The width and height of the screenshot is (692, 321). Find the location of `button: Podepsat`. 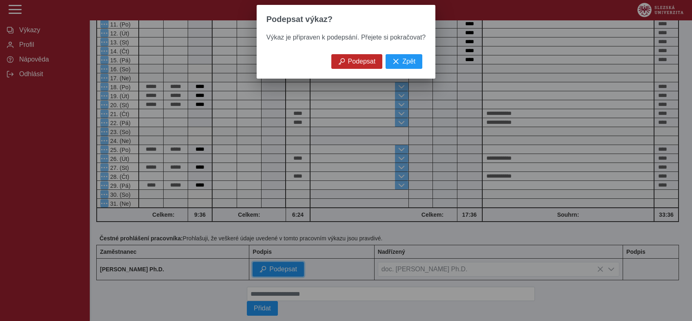

button: Podepsat is located at coordinates (357, 62).